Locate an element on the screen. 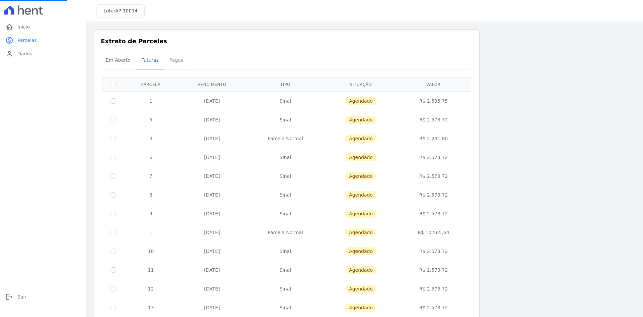  th: Tipo is located at coordinates (286, 84).